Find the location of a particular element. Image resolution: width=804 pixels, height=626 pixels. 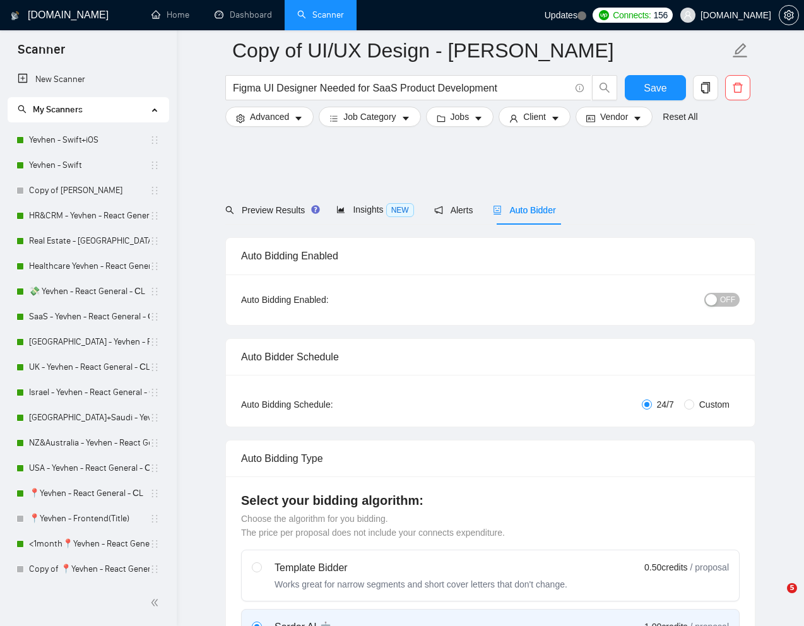

li: 📍Yevhen - React General - СL is located at coordinates (88, 494).